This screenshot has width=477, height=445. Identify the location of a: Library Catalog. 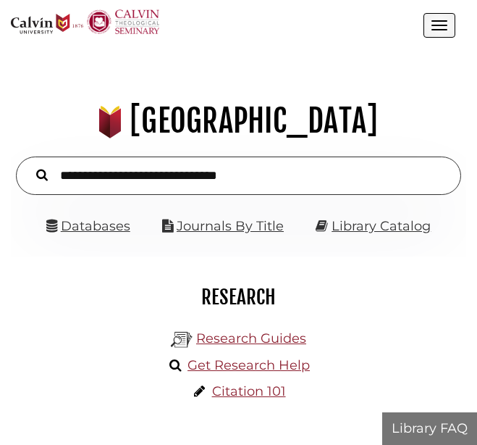
(381, 226).